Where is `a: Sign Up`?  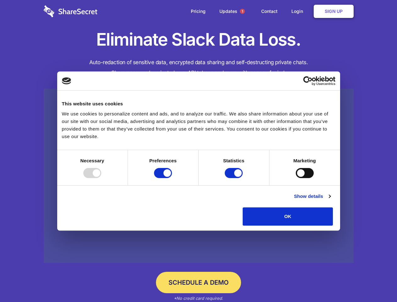
a: Sign Up is located at coordinates (334, 11).